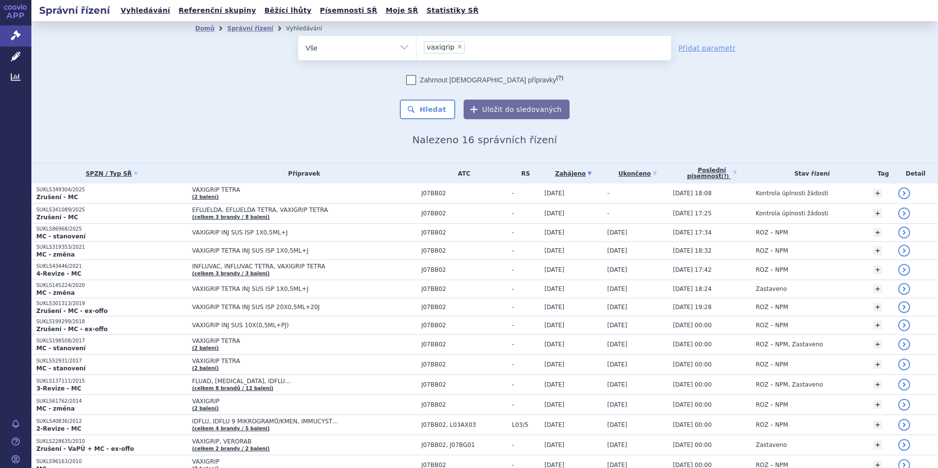  What do you see at coordinates (111, 401) in the screenshot?
I see `p: SUKLS61762/2014` at bounding box center [111, 401].